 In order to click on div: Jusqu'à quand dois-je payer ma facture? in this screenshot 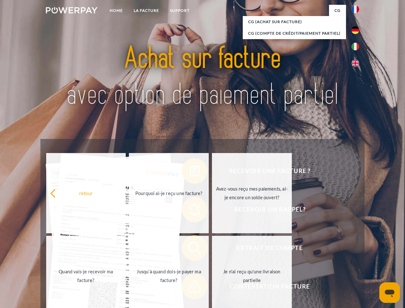, I will do `click(169, 276)`.